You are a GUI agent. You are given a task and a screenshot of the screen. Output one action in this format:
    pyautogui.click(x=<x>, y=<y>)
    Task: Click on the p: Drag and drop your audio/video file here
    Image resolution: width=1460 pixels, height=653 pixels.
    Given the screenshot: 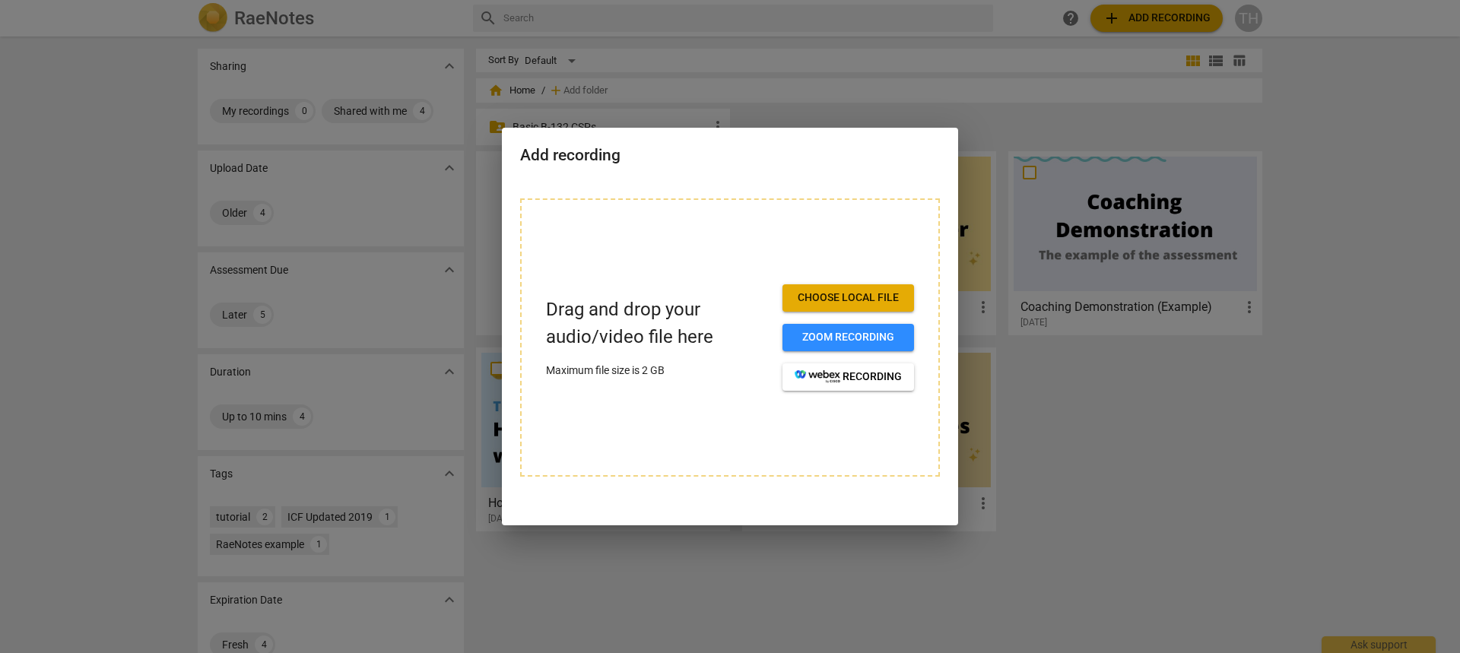 What is the action you would take?
    pyautogui.click(x=658, y=323)
    